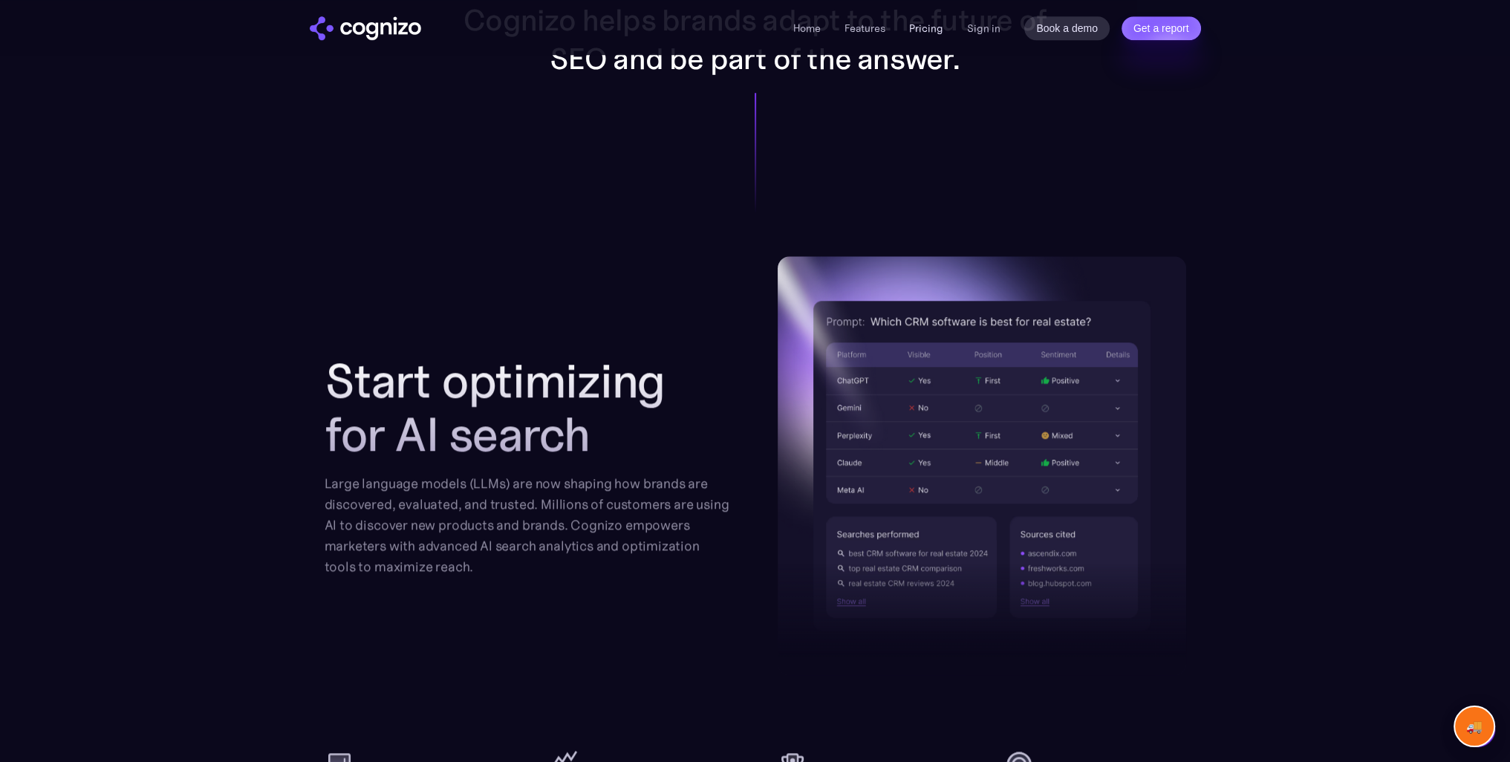  I want to click on img: cognizo logo, so click(365, 28).